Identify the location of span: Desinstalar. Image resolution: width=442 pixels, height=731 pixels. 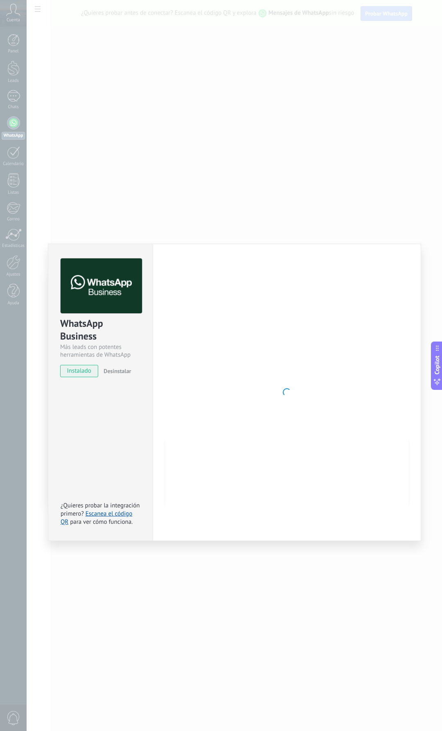
(117, 371).